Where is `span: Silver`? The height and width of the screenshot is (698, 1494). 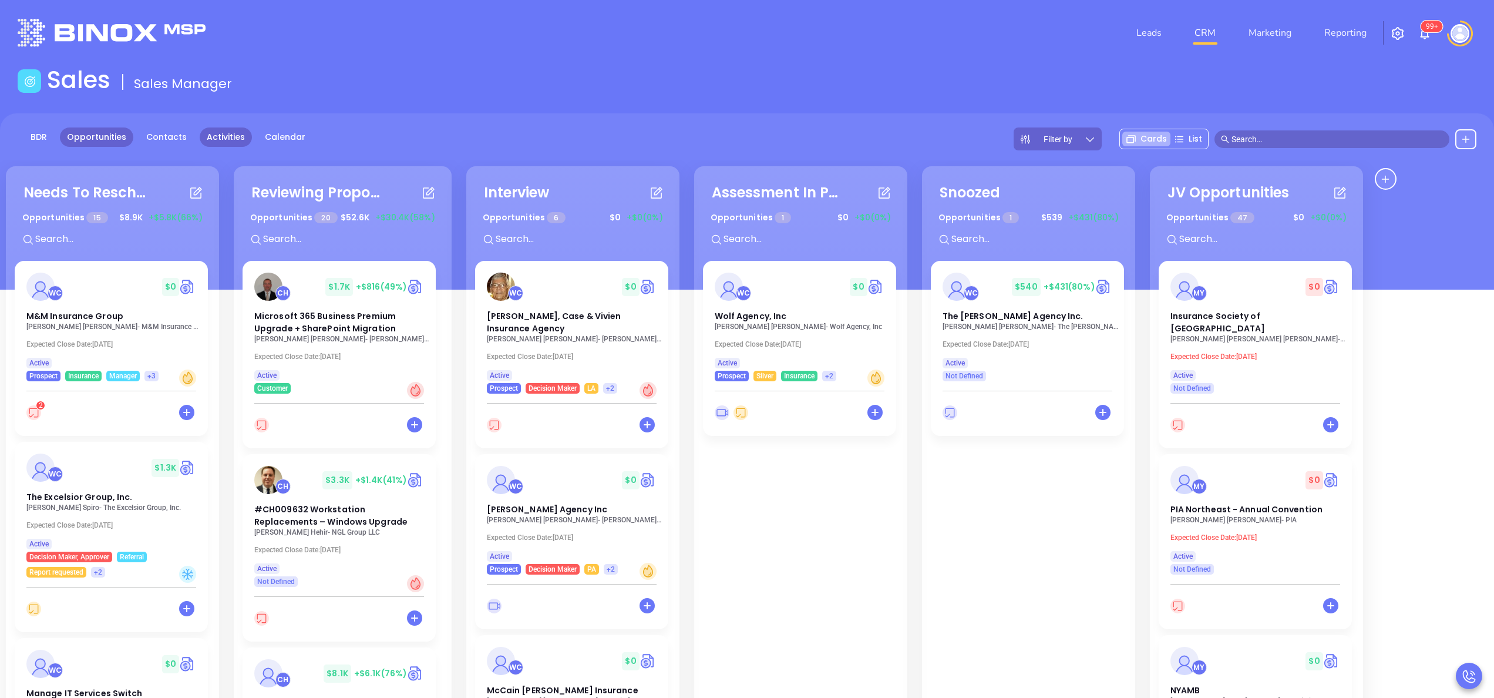 span: Silver is located at coordinates (765, 376).